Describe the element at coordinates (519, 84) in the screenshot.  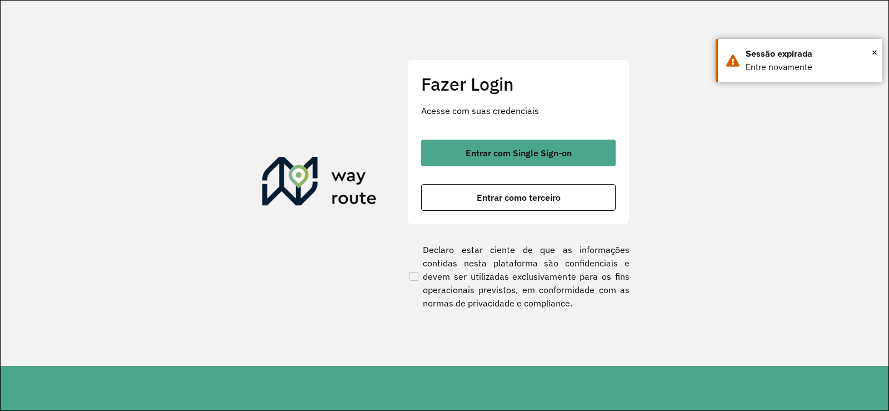
I see `h2: Fazer Login` at that location.